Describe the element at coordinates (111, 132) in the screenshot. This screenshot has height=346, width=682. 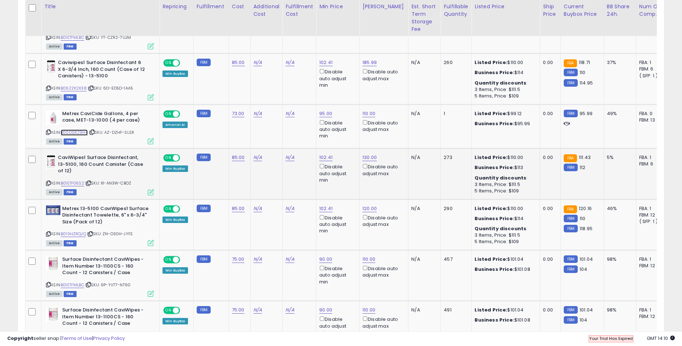
I see `span: | SKU: AZ-DZHF-SLSR` at that location.